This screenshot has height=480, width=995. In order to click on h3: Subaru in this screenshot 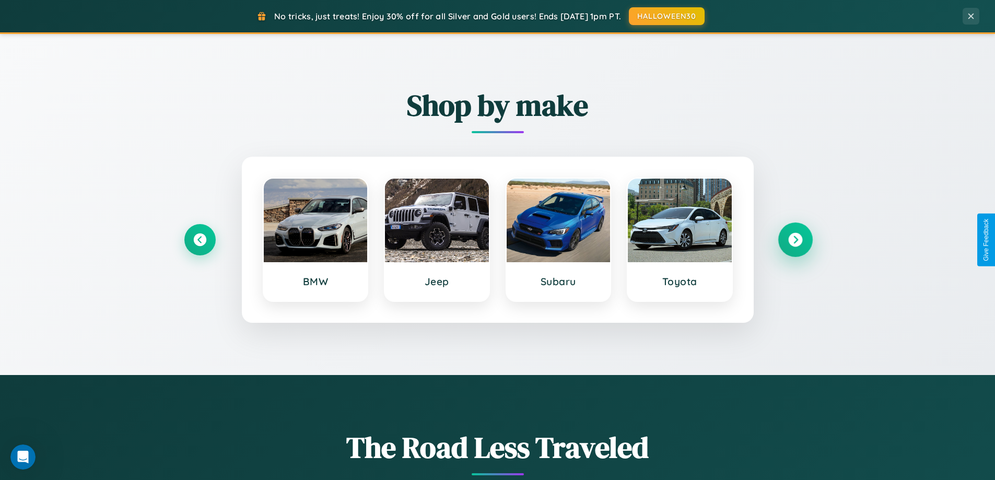, I will do `click(558, 281)`.